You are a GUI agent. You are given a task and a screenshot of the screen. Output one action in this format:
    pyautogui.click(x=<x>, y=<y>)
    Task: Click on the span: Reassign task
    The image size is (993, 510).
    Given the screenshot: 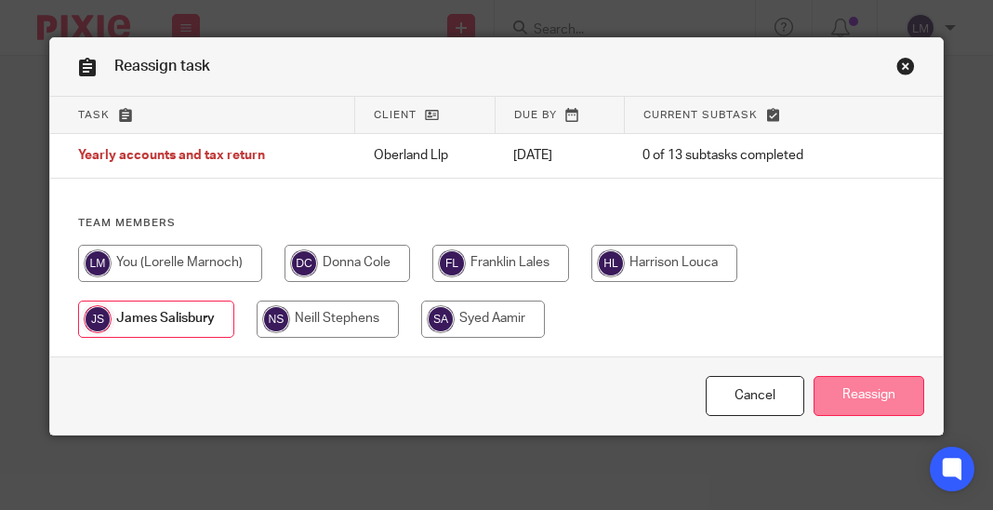 What is the action you would take?
    pyautogui.click(x=162, y=66)
    